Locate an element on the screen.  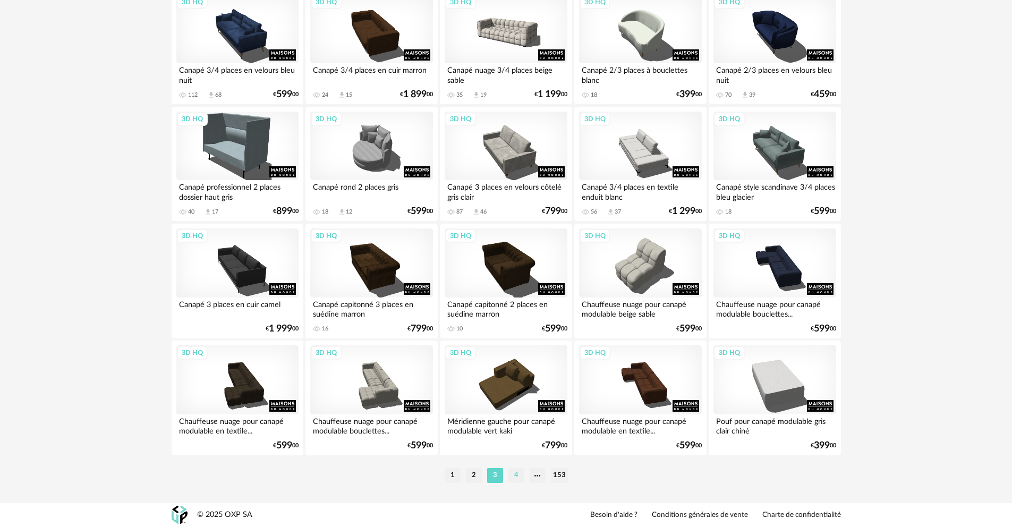
div: Canapé professionnel 2 places dossier haut gris is located at coordinates (238, 191).